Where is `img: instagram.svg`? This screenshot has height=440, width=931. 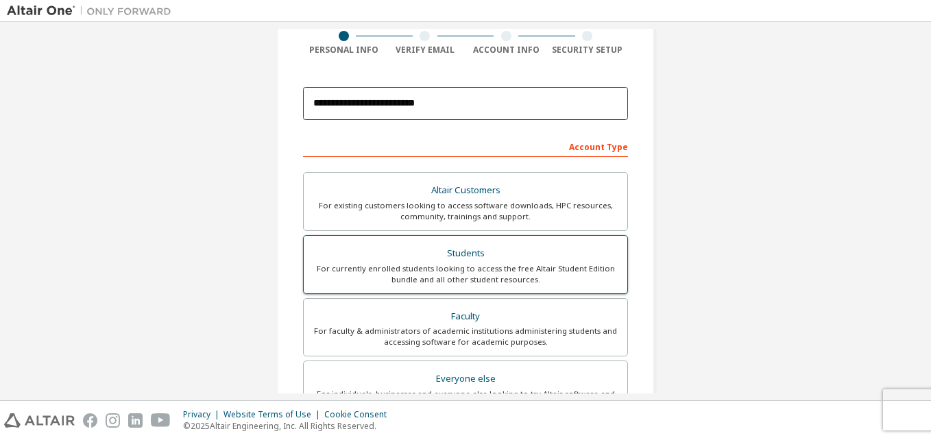
img: instagram.svg is located at coordinates (112, 420).